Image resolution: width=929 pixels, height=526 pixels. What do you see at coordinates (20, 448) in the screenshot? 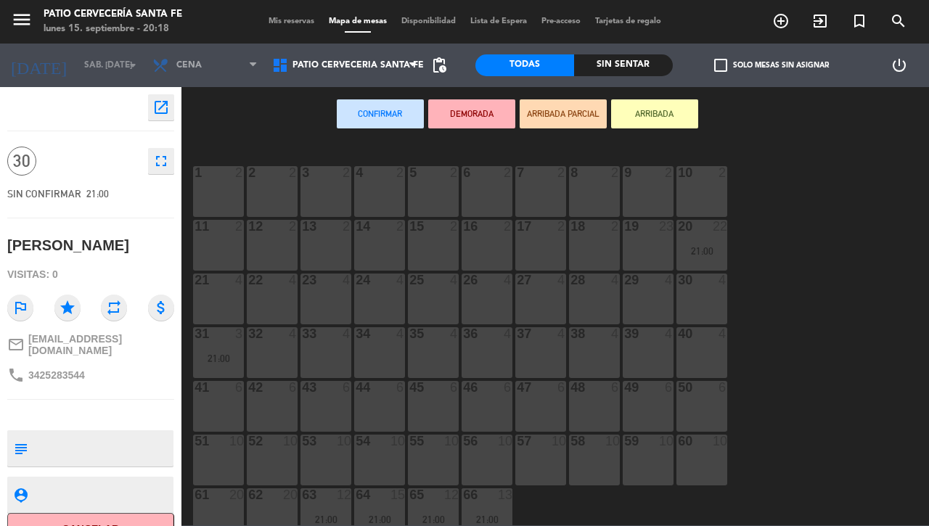
I see `i: subject` at bounding box center [20, 448].